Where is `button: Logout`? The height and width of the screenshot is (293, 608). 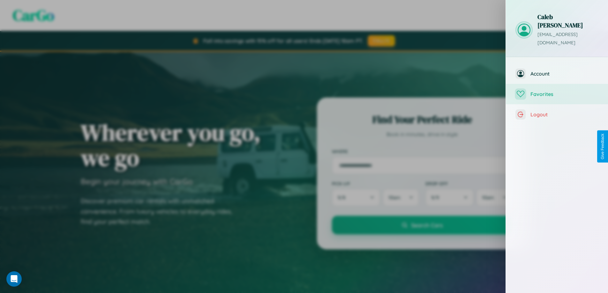
button: Logout is located at coordinates (556, 114).